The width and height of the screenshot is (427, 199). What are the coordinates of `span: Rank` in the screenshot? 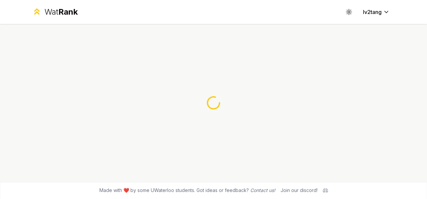 It's located at (68, 12).